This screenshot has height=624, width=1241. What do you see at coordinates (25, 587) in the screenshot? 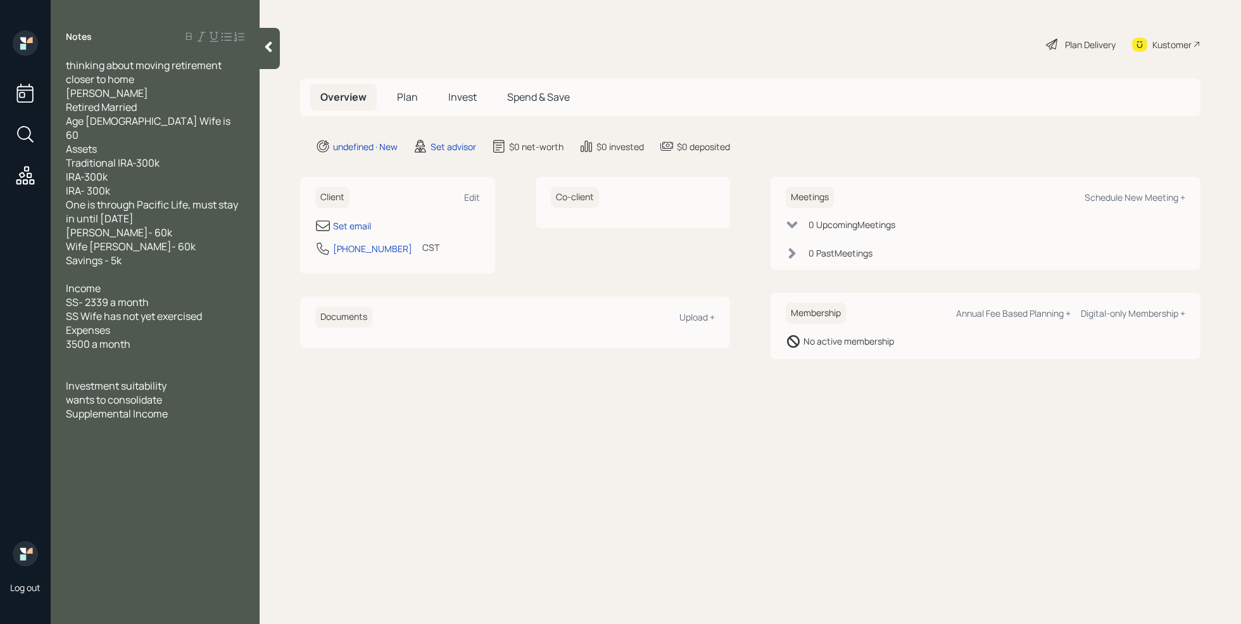
I see `div: Log out` at bounding box center [25, 587].